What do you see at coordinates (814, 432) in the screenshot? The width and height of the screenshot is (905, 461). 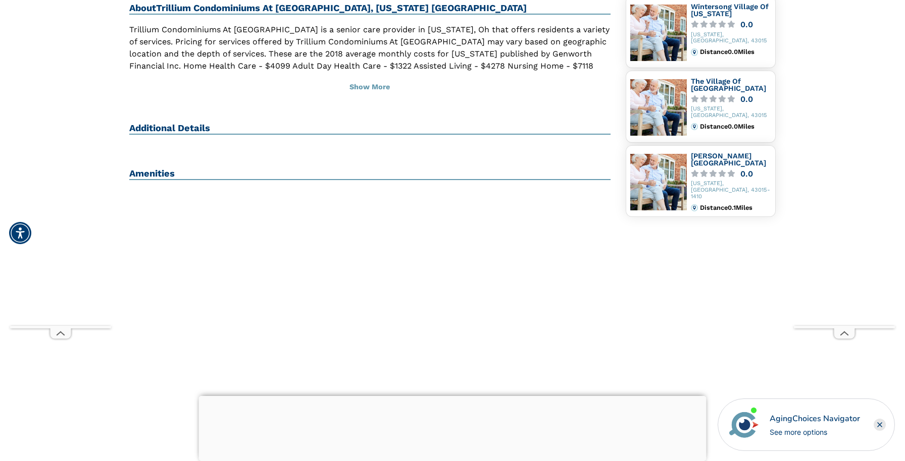 I see `div: See more options` at bounding box center [814, 432].